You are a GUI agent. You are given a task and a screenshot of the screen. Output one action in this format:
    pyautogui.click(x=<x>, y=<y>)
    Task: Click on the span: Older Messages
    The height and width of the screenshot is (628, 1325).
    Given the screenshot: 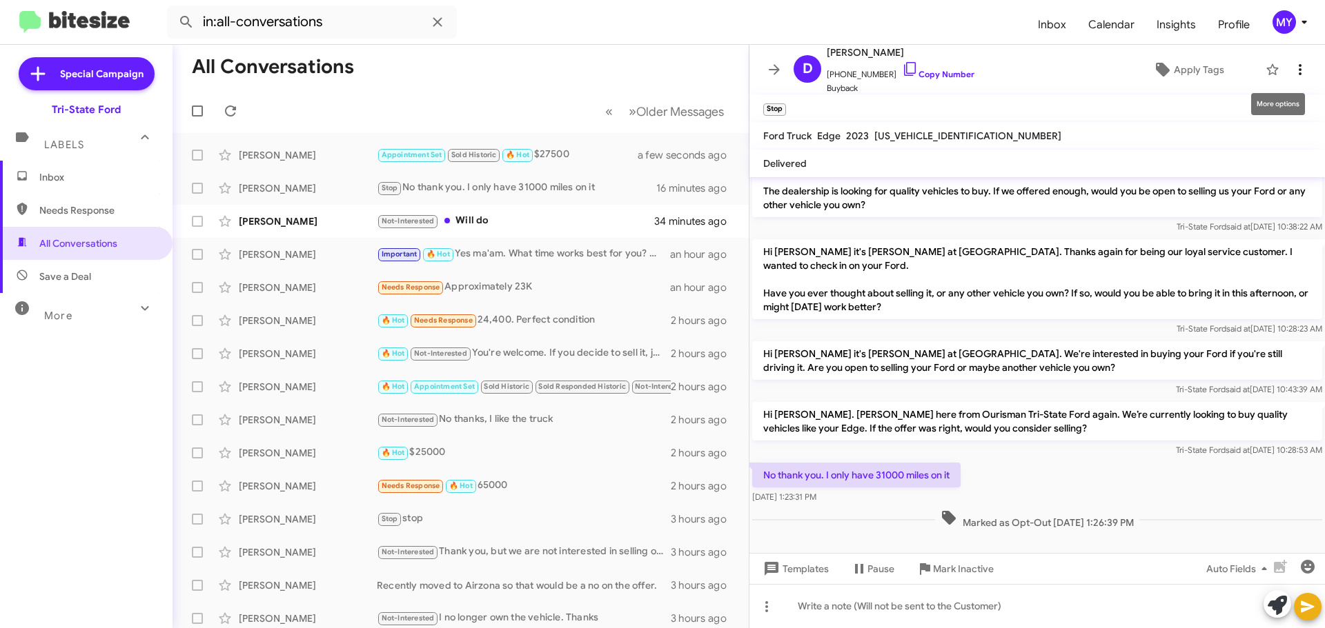 What is the action you would take?
    pyautogui.click(x=680, y=112)
    